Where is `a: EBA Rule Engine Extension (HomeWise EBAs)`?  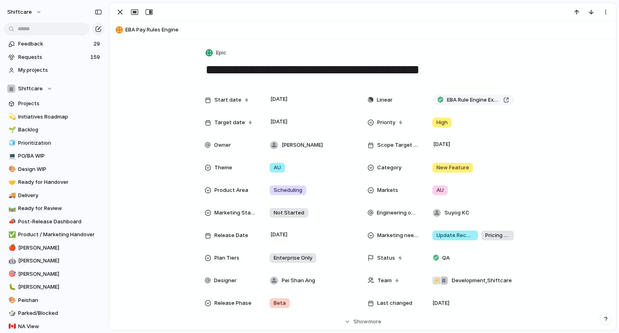
a: EBA Rule Engine Extension (HomeWise EBAs) is located at coordinates (473, 100).